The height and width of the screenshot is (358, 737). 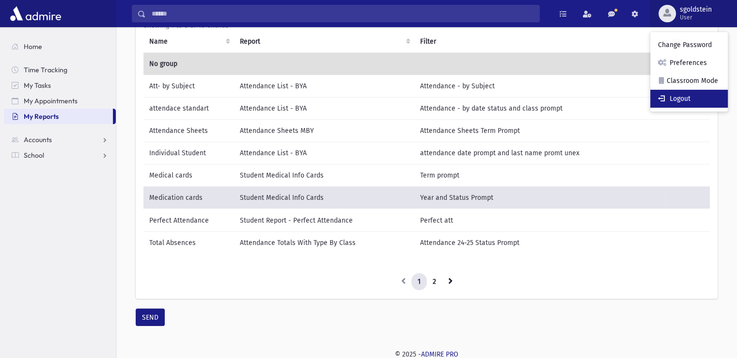 I want to click on td: attendace standart, so click(x=188, y=108).